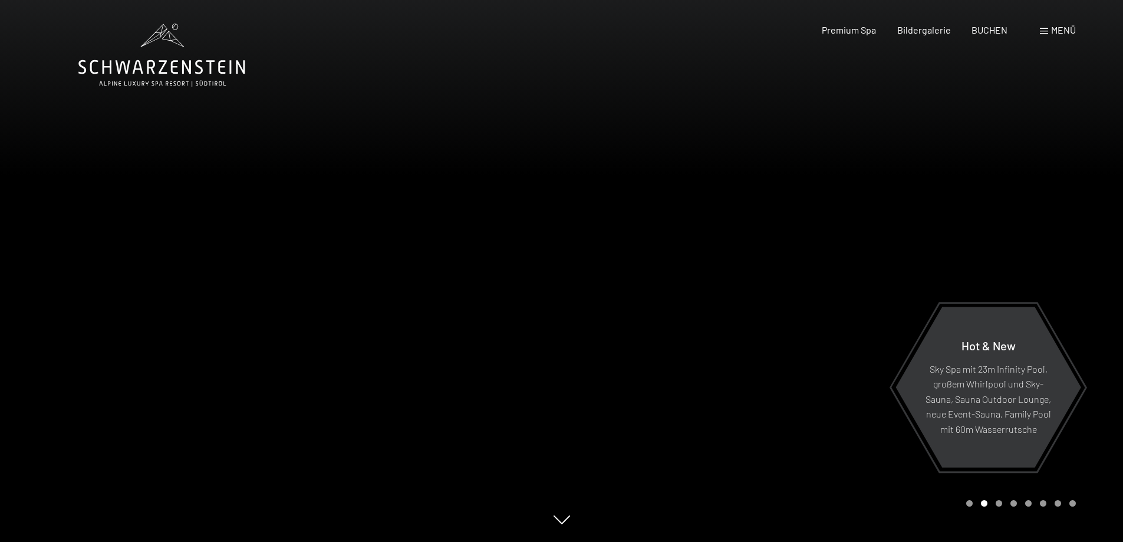  Describe the element at coordinates (984, 503) in the screenshot. I see `div: Carousel Page 2 (Current Slide)` at that location.